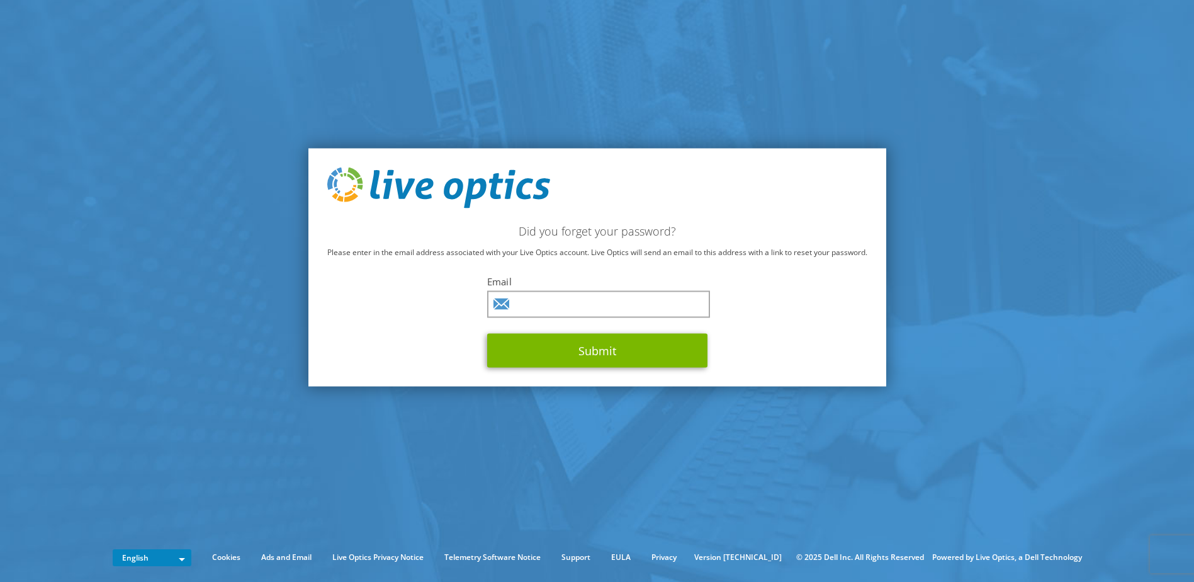 The height and width of the screenshot is (582, 1194). Describe the element at coordinates (597, 351) in the screenshot. I see `button: Submit` at that location.